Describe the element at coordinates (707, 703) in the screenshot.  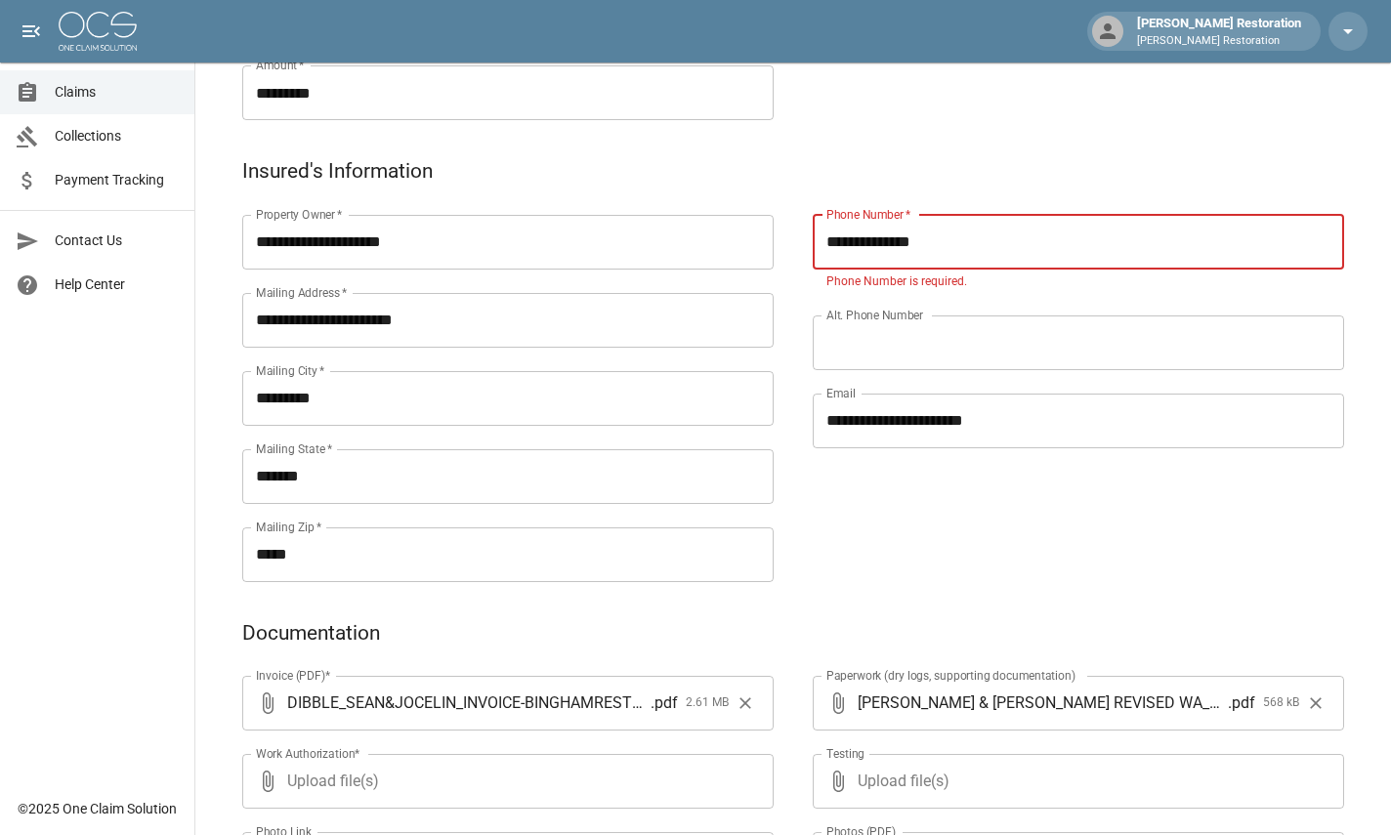
I see `span: 2.61 MB` at that location.